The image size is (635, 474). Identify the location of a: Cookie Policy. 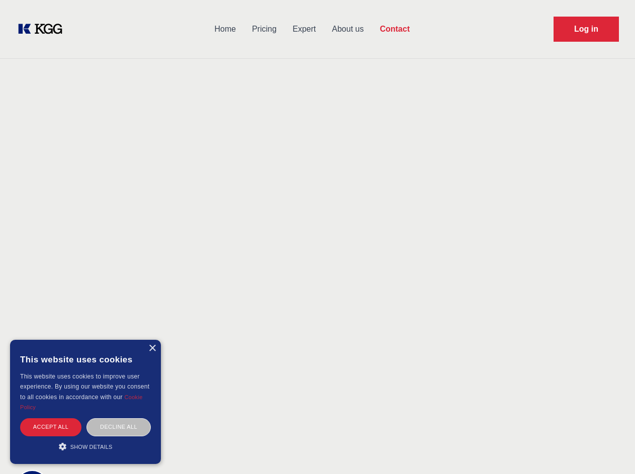
(81, 402).